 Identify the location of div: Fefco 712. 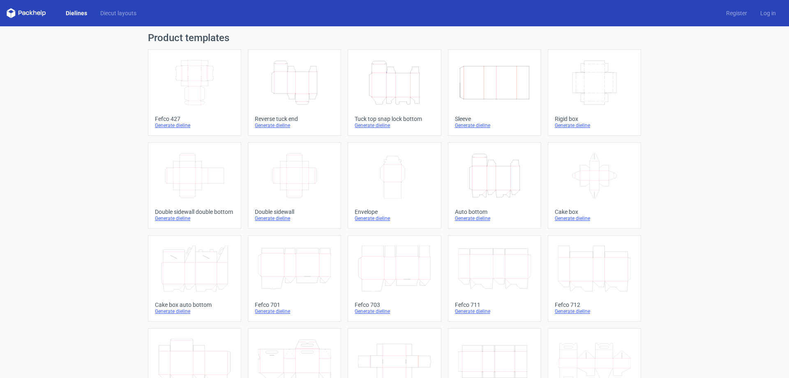
(594, 305).